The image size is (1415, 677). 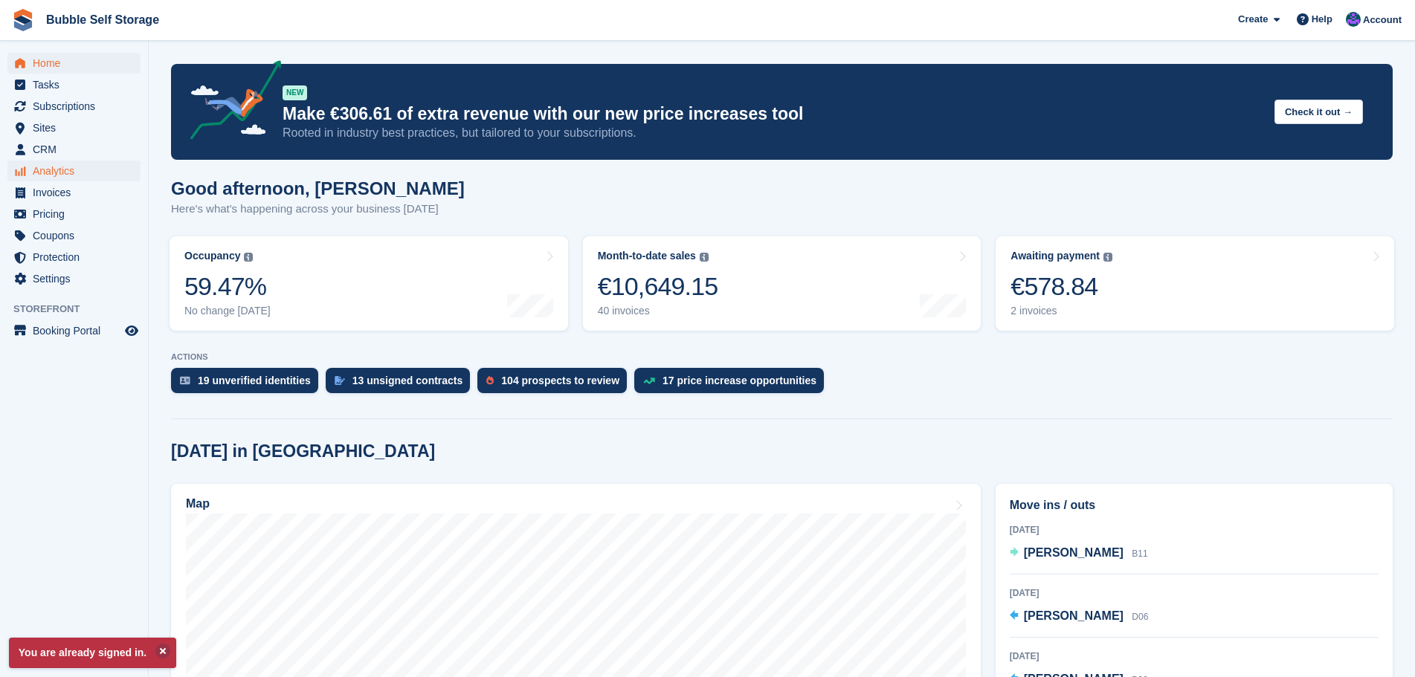 What do you see at coordinates (230, 103) in the screenshot?
I see `img: price-adjustments-announcement-icon-8257ccfd72463d97f412b2fc003d46551f7dbcb40ab6d574587a9cd5c0d94...` at bounding box center [230, 103].